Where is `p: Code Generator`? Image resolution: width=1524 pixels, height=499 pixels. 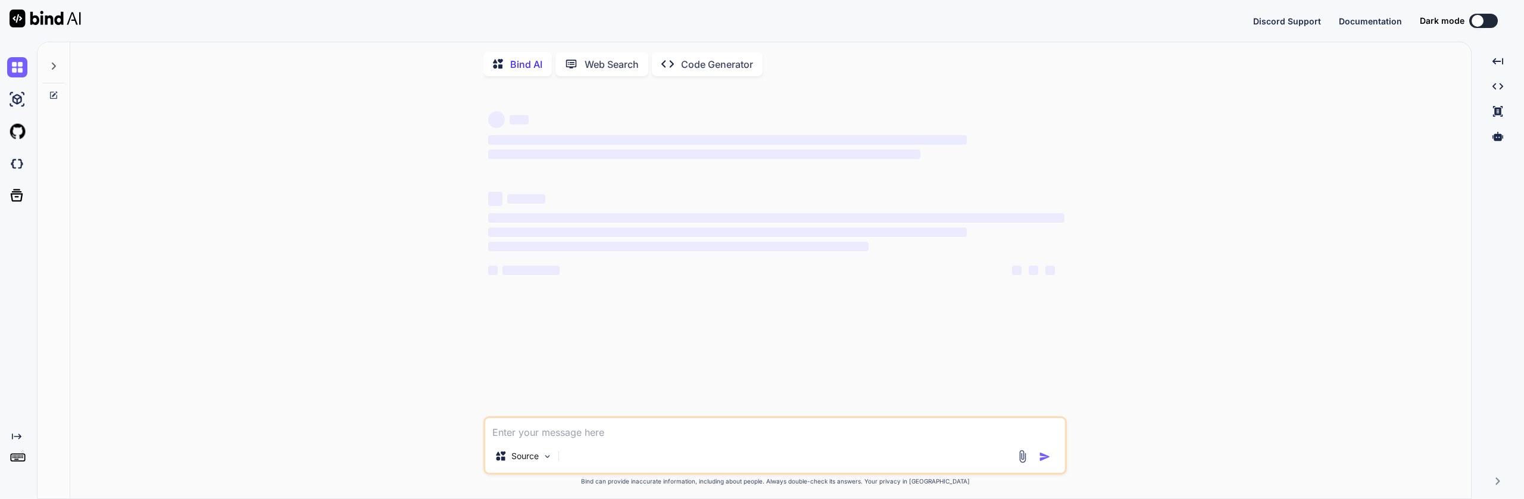
p: Code Generator is located at coordinates (717, 64).